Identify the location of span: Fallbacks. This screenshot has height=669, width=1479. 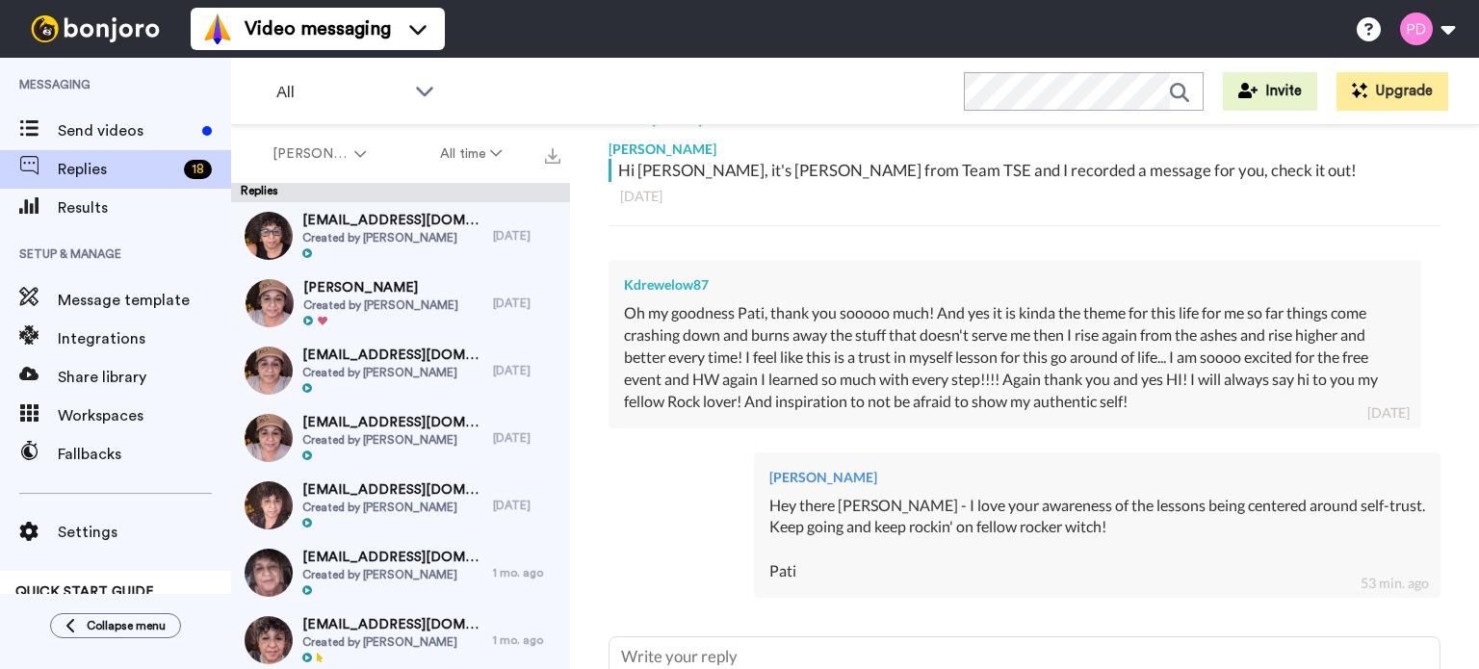
(144, 454).